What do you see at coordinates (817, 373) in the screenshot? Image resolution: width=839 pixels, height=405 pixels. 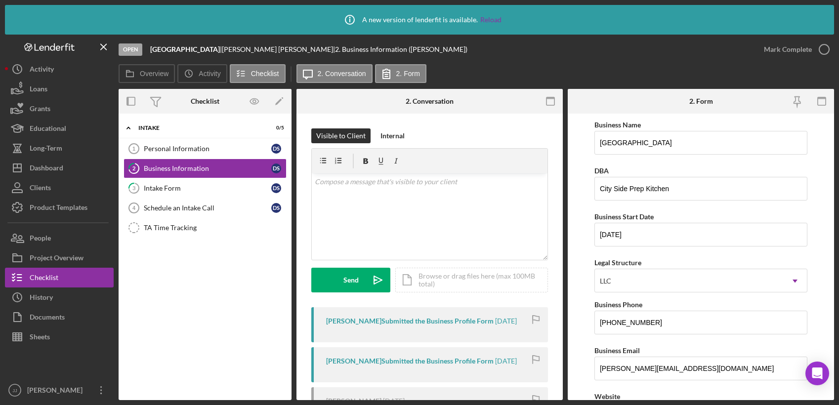 I see `div: Open Intercom Messenger` at bounding box center [817, 373].